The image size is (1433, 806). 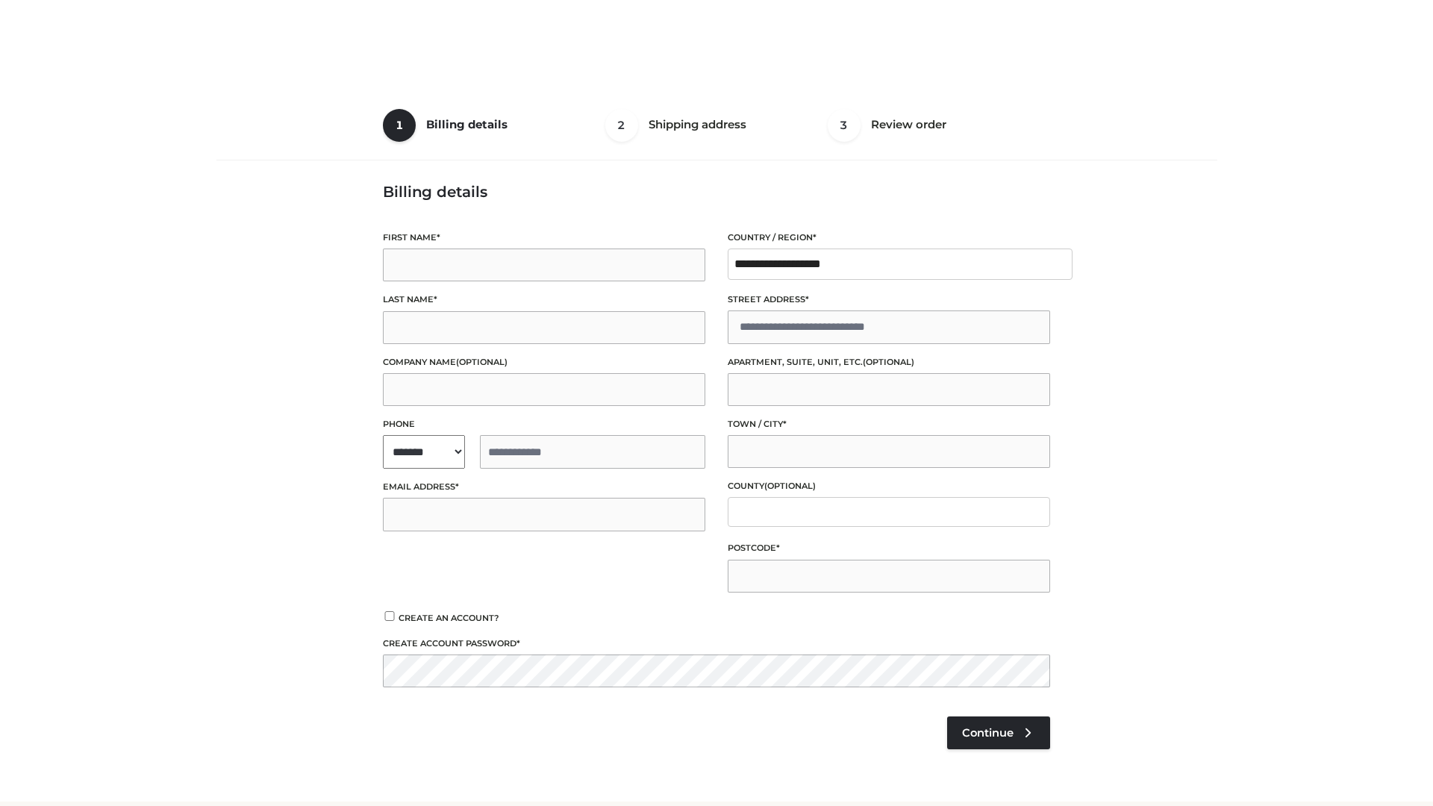 What do you see at coordinates (449, 618) in the screenshot?
I see `span: Create an account?` at bounding box center [449, 618].